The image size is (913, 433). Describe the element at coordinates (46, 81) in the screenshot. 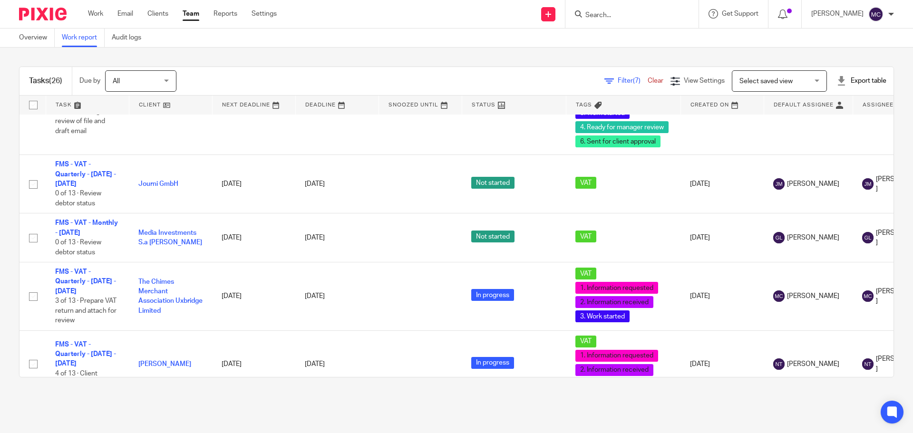

I see `h1: Tasks` at that location.